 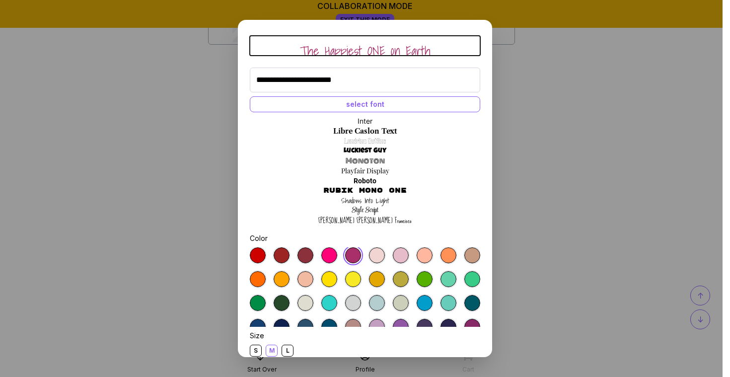 I want to click on a: Style Script, so click(x=365, y=211).